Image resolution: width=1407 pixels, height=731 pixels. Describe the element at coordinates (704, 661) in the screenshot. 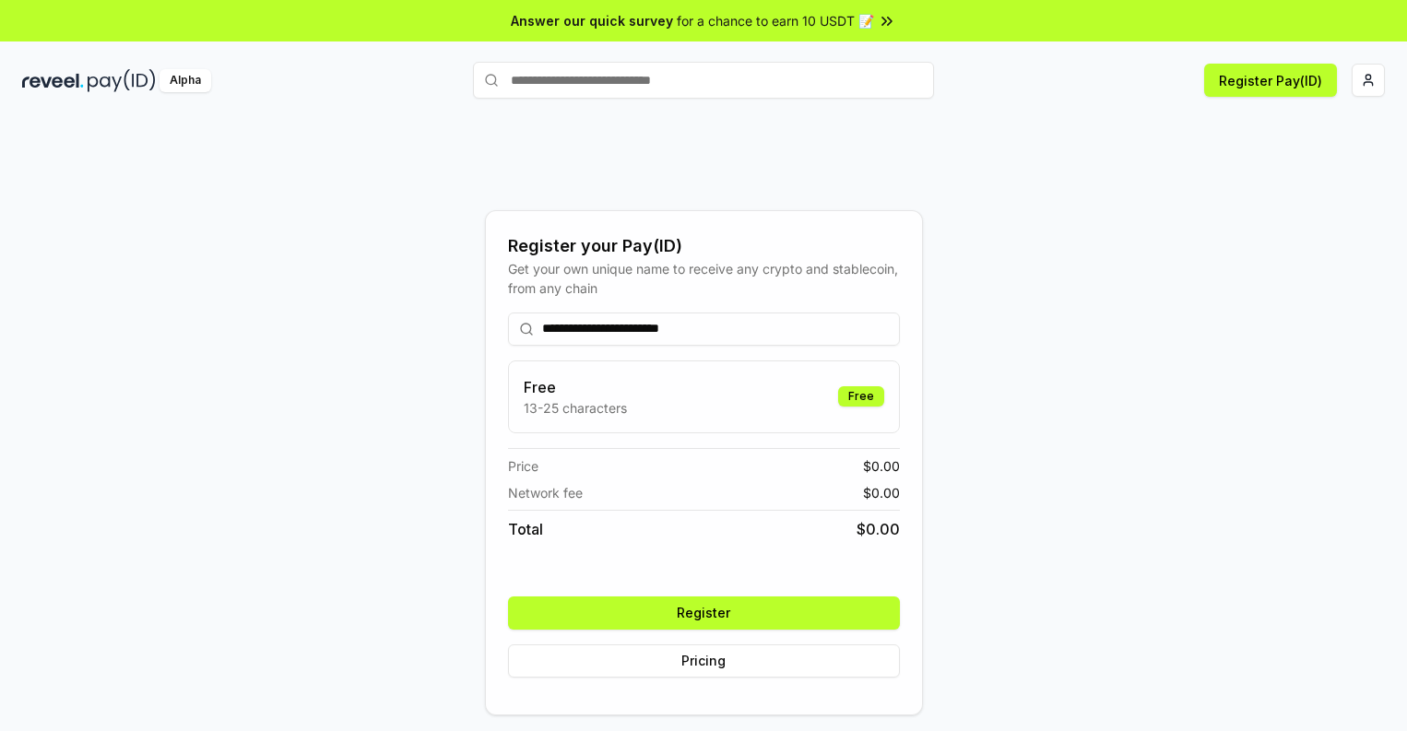

I see `button: Pricing` at that location.